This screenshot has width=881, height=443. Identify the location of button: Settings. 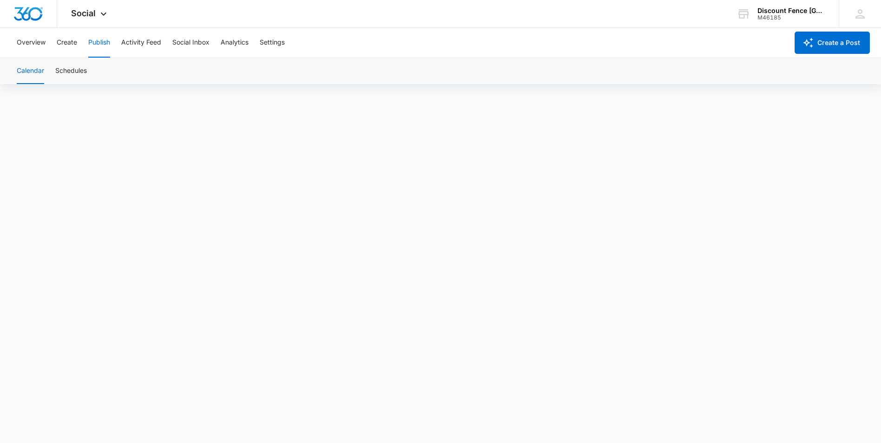
(272, 43).